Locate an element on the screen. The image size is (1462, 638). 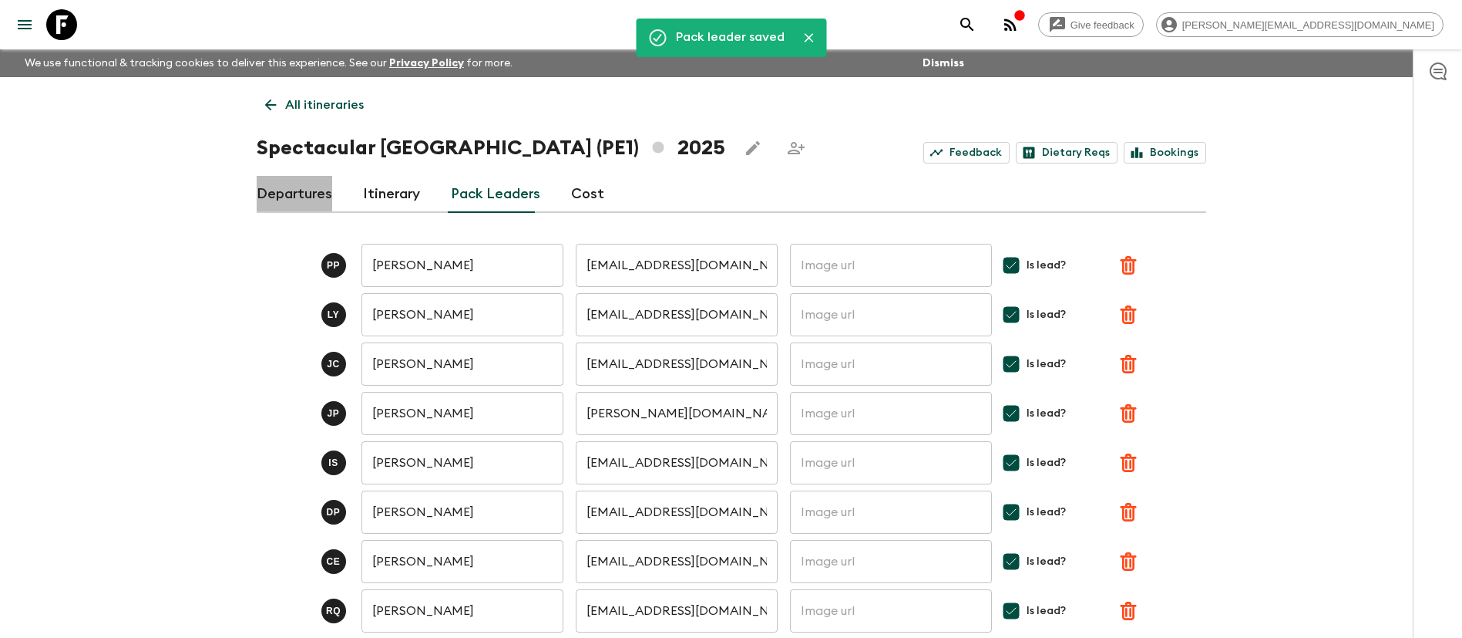
p: J C is located at coordinates (333, 364).